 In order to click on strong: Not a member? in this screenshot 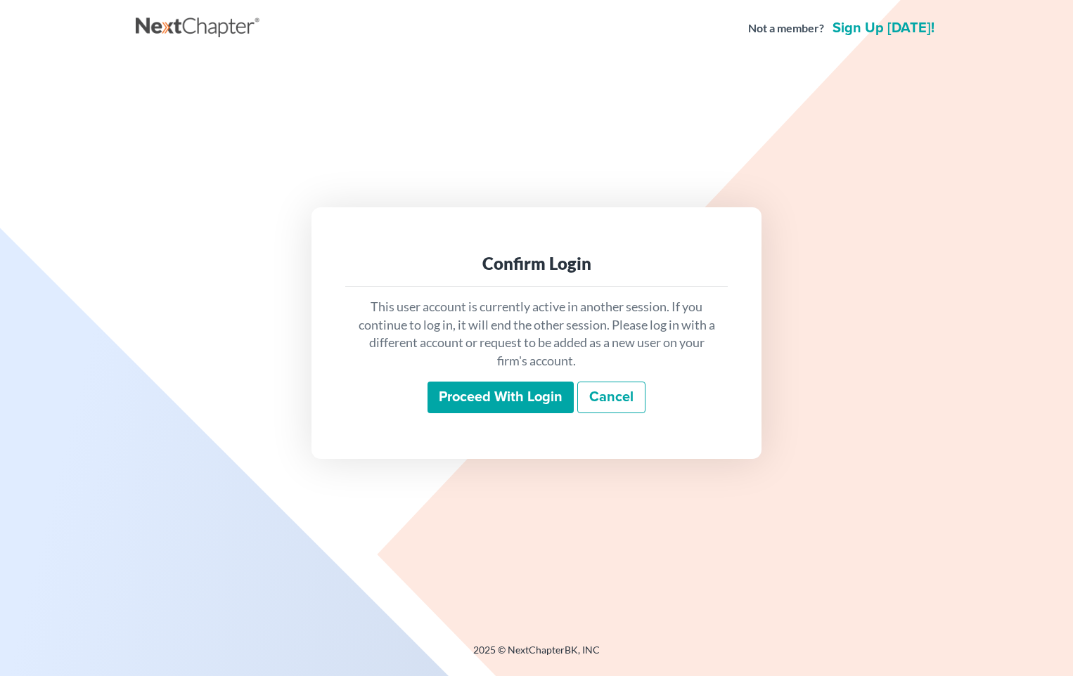, I will do `click(786, 28)`.